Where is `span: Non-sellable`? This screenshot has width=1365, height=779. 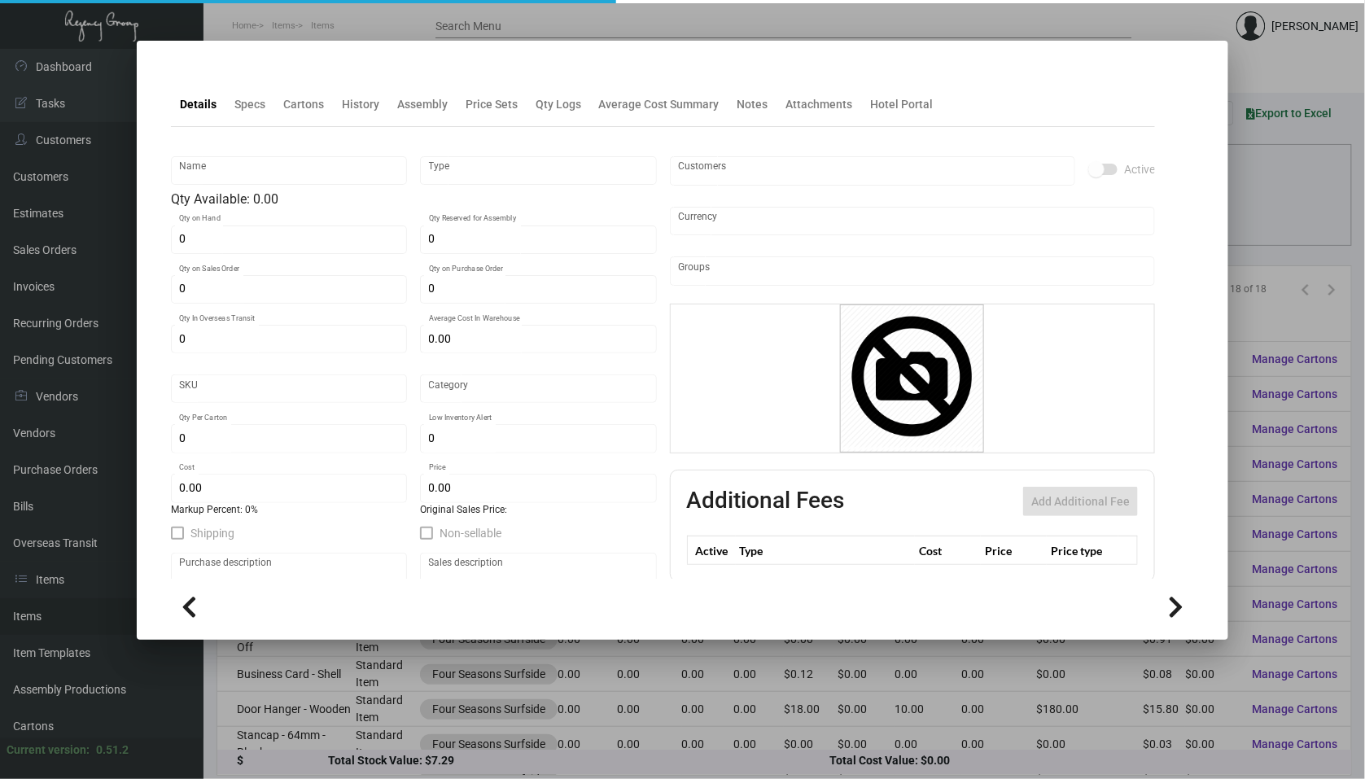 span: Non-sellable is located at coordinates (470, 533).